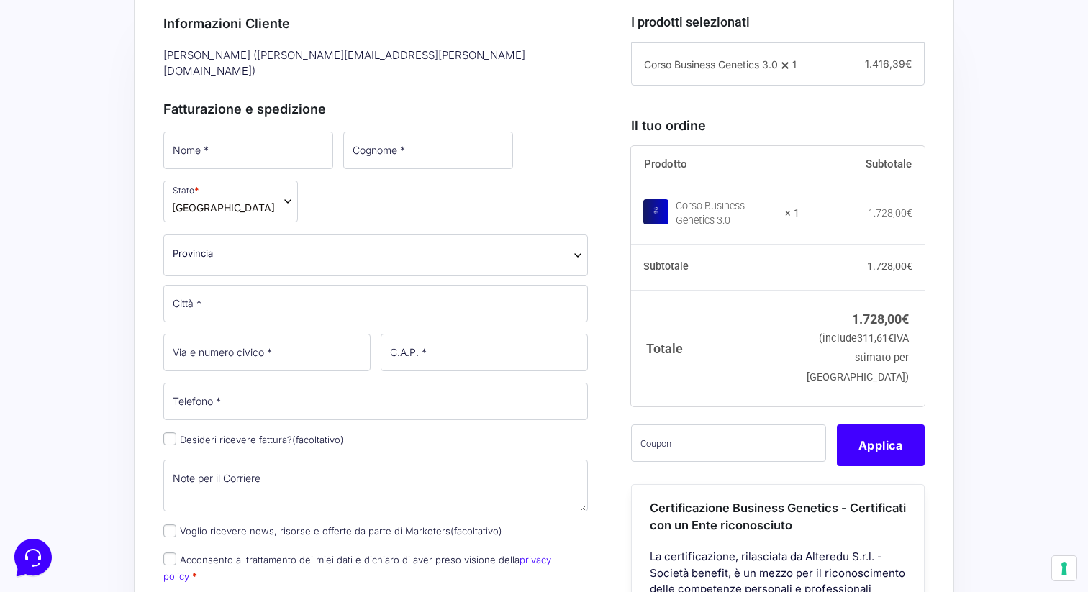 The height and width of the screenshot is (592, 1088). Describe the element at coordinates (881, 445) in the screenshot. I see `button: Applica` at that location.